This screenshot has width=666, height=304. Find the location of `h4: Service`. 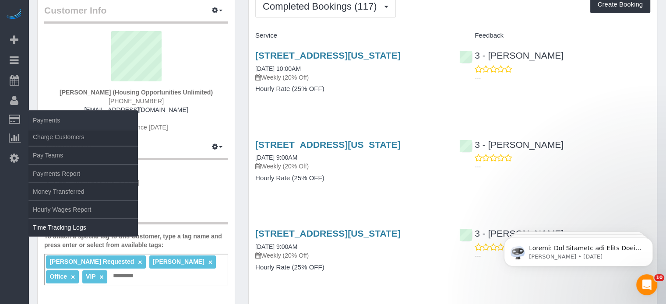

h4: Service is located at coordinates (351, 35).